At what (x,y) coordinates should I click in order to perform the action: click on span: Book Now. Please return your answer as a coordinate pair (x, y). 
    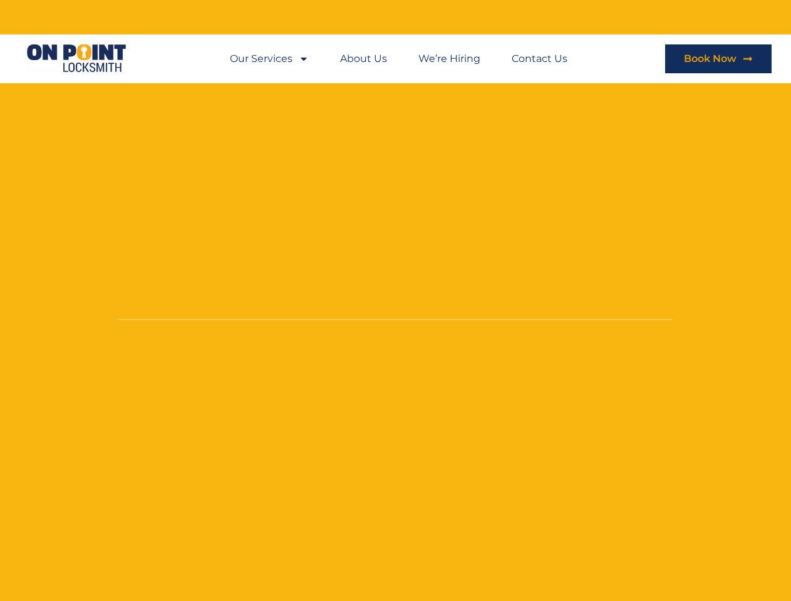
    Looking at the image, I should click on (710, 59).